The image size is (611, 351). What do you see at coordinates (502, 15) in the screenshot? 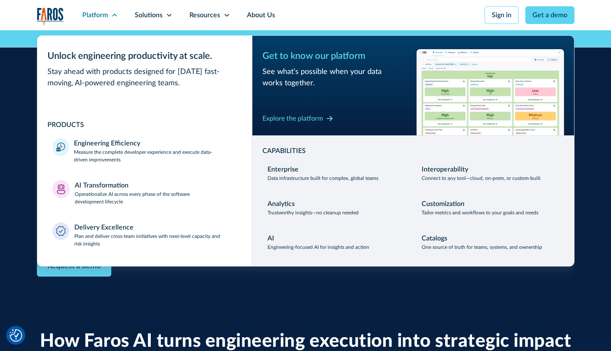
I see `a: Sign in` at bounding box center [502, 15].